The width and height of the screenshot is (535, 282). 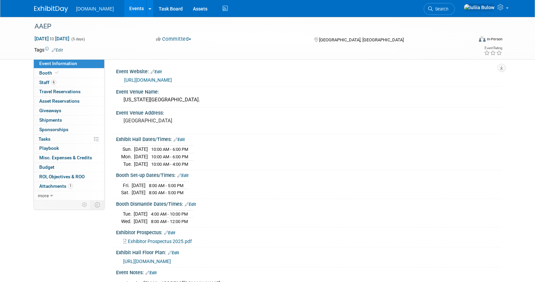 What do you see at coordinates (56, 186) in the screenshot?
I see `span: Attachments` at bounding box center [56, 186].